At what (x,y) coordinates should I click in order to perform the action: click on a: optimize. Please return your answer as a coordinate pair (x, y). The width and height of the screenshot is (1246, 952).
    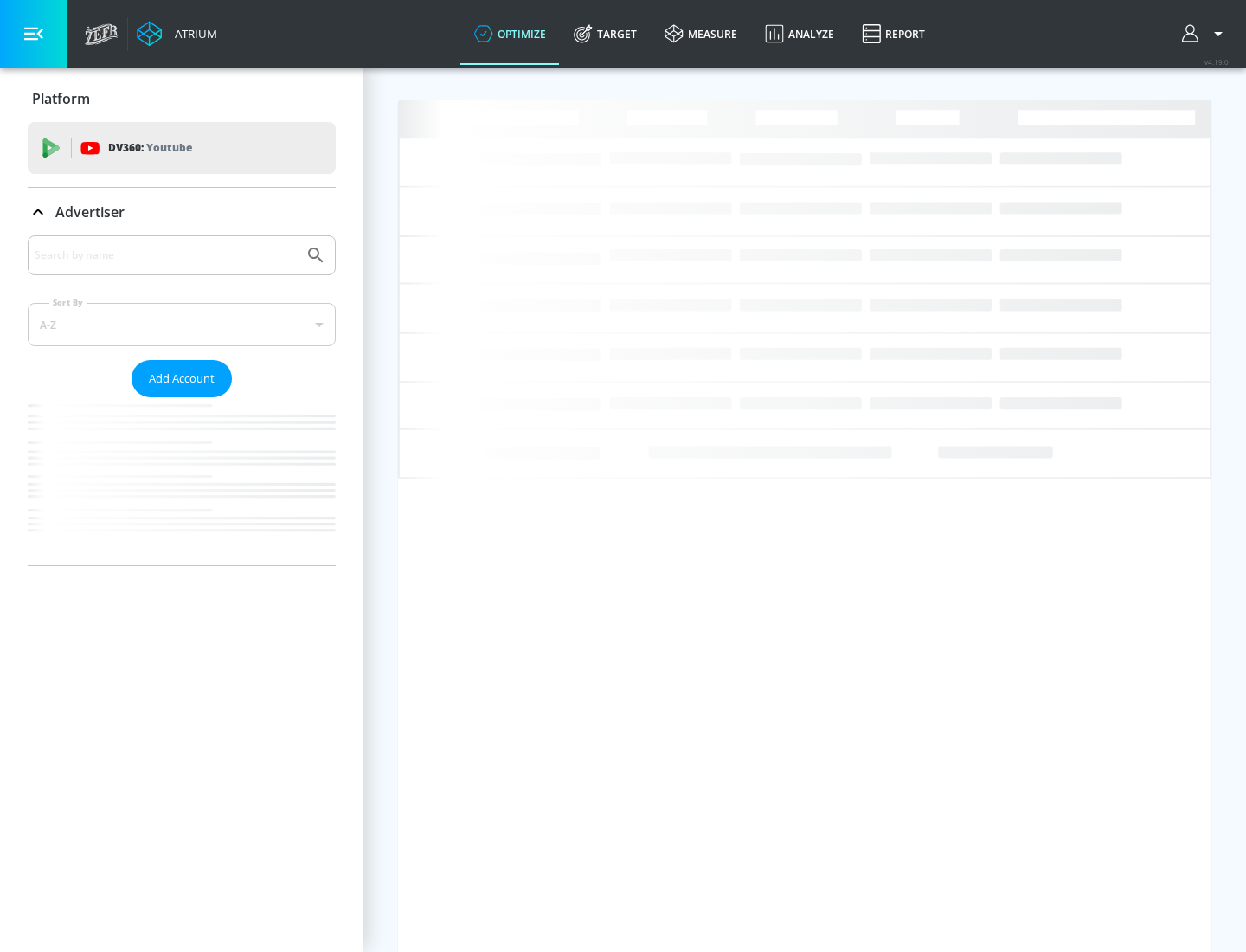
    Looking at the image, I should click on (510, 34).